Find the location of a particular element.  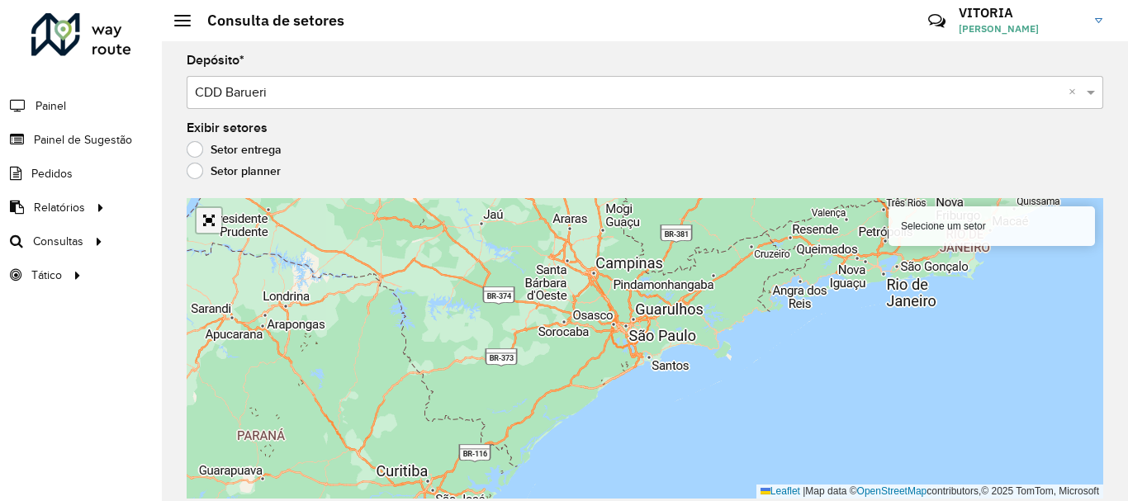

label: Setor planner is located at coordinates (234, 171).